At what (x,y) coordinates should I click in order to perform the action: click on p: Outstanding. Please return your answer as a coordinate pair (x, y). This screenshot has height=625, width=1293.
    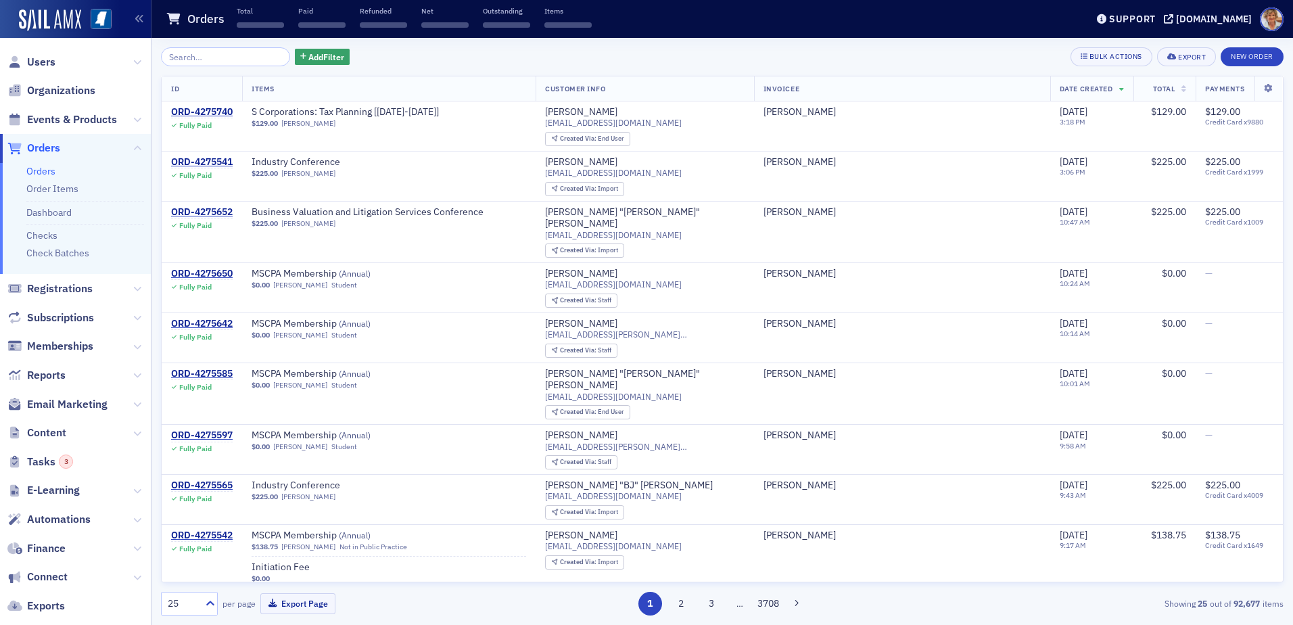
    Looking at the image, I should click on (506, 11).